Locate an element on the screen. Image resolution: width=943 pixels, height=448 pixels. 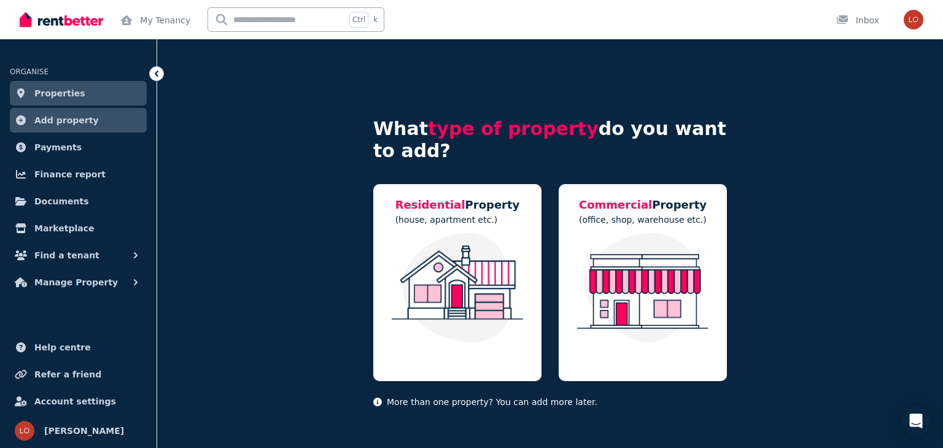
span: Residential is located at coordinates (430, 204).